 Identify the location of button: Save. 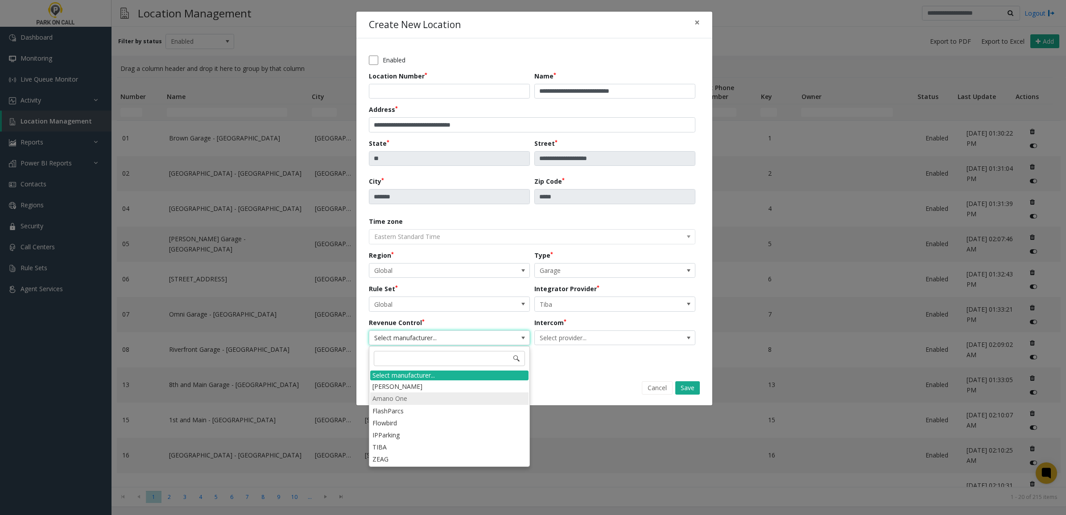
(687, 388).